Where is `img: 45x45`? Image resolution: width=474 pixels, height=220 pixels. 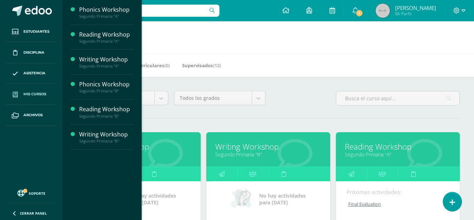 img: 45x45 is located at coordinates (383, 11).